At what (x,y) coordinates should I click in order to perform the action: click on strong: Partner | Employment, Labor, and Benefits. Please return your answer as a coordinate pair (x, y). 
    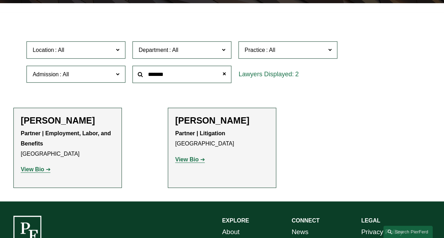
    Looking at the image, I should click on (67, 138).